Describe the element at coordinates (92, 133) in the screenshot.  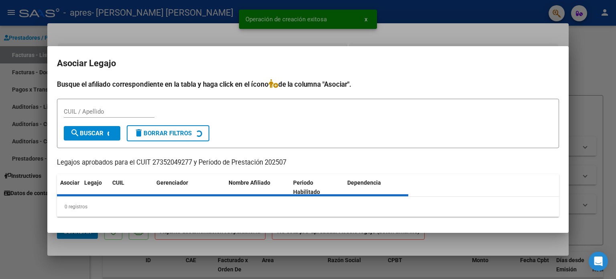
I see `button: Buscar` at that location.